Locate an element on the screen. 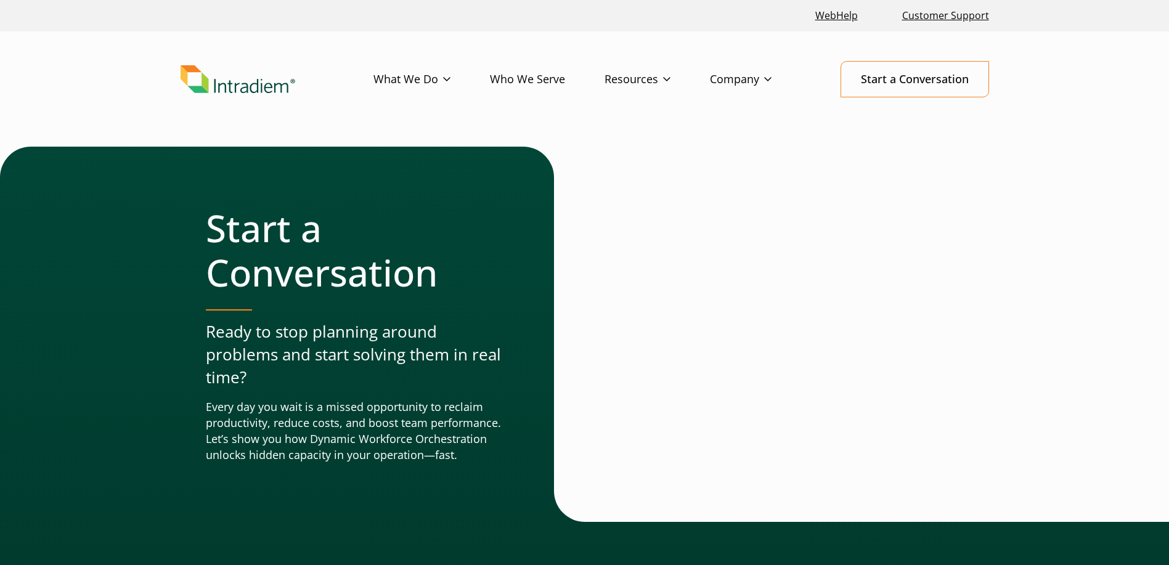  a: Link opens in a new window is located at coordinates (836, 15).